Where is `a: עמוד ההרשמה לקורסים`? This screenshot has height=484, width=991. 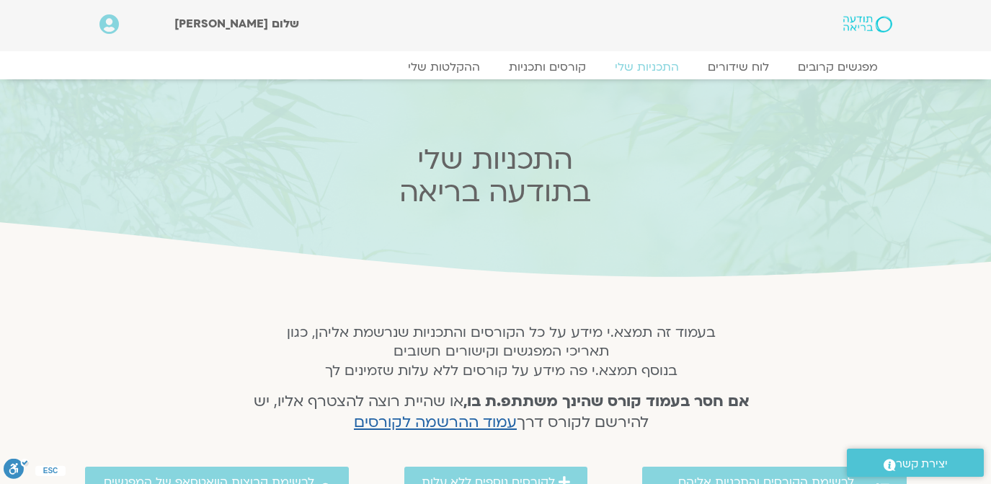 a: עמוד ההרשמה לקורסים is located at coordinates (435, 422).